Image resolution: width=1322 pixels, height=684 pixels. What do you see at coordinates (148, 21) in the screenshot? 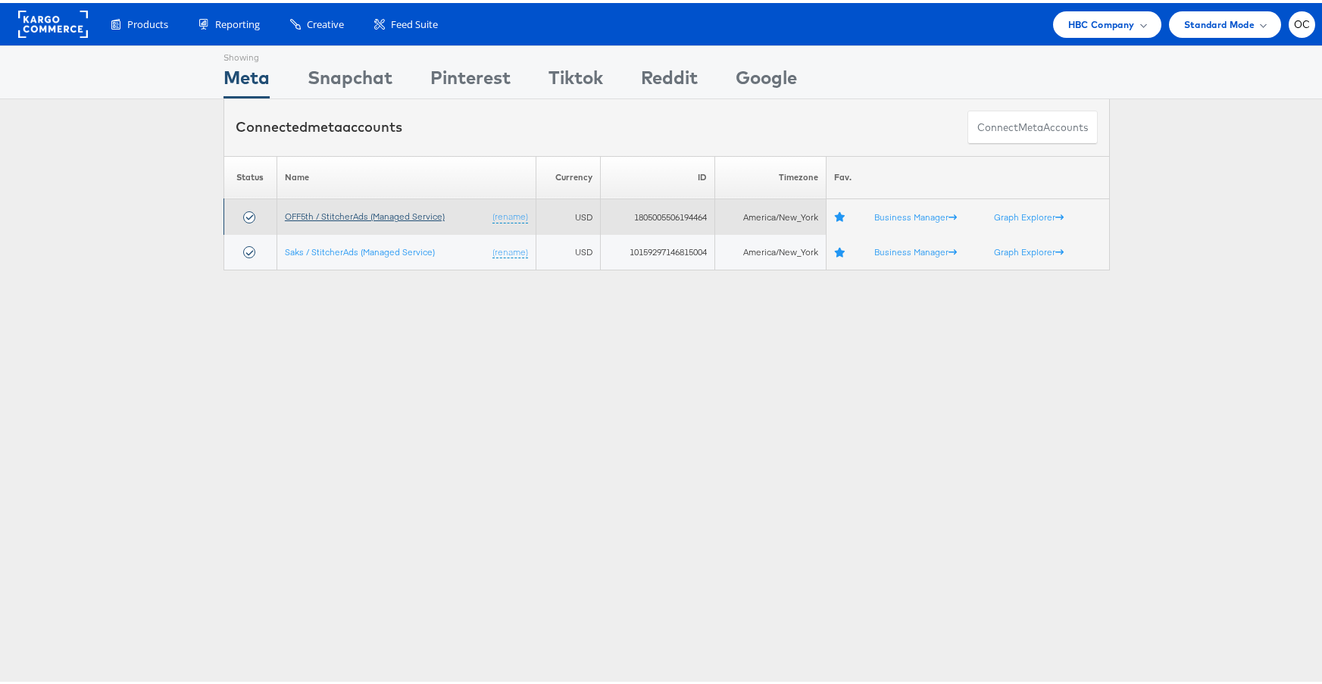
I see `span: Products` at bounding box center [148, 21].